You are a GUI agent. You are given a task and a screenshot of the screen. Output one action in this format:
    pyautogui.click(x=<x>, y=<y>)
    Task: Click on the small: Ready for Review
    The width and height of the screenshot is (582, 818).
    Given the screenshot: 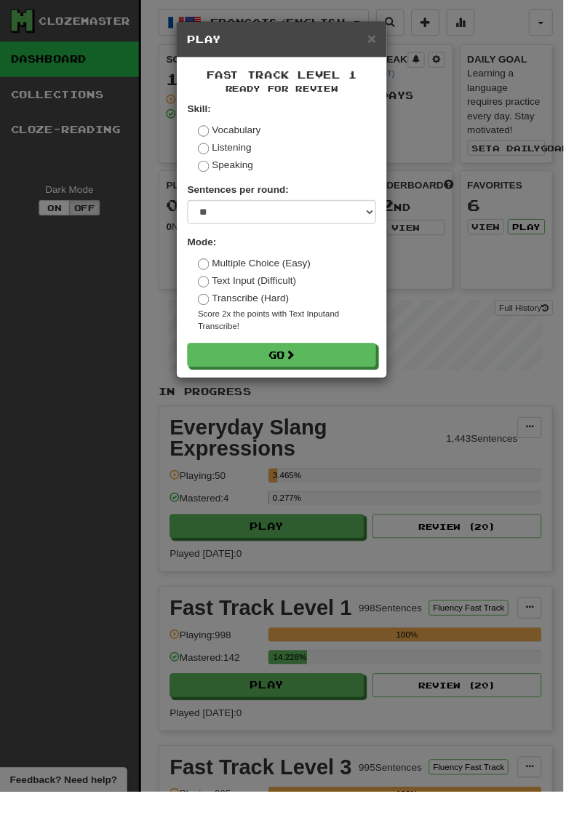 What is the action you would take?
    pyautogui.click(x=291, y=91)
    